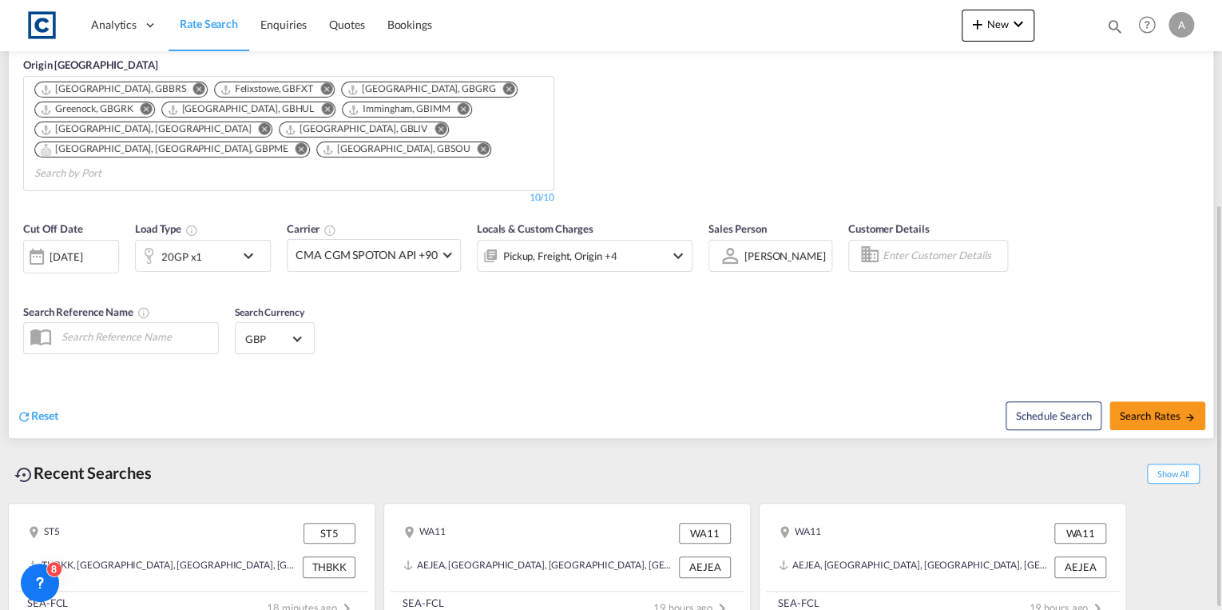 The width and height of the screenshot is (1222, 610). What do you see at coordinates (113, 25) in the screenshot?
I see `span: Analytics` at bounding box center [113, 25].